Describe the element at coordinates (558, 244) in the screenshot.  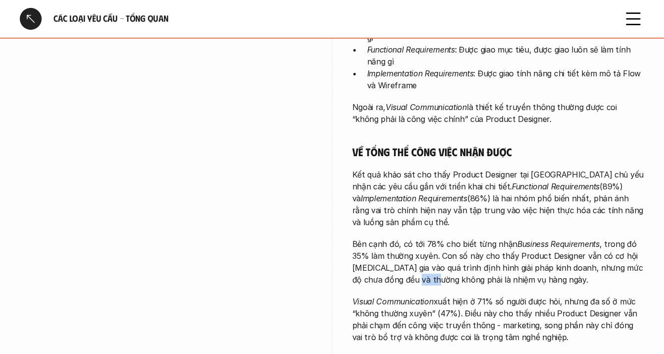
I see `em: Business Requirements` at that location.